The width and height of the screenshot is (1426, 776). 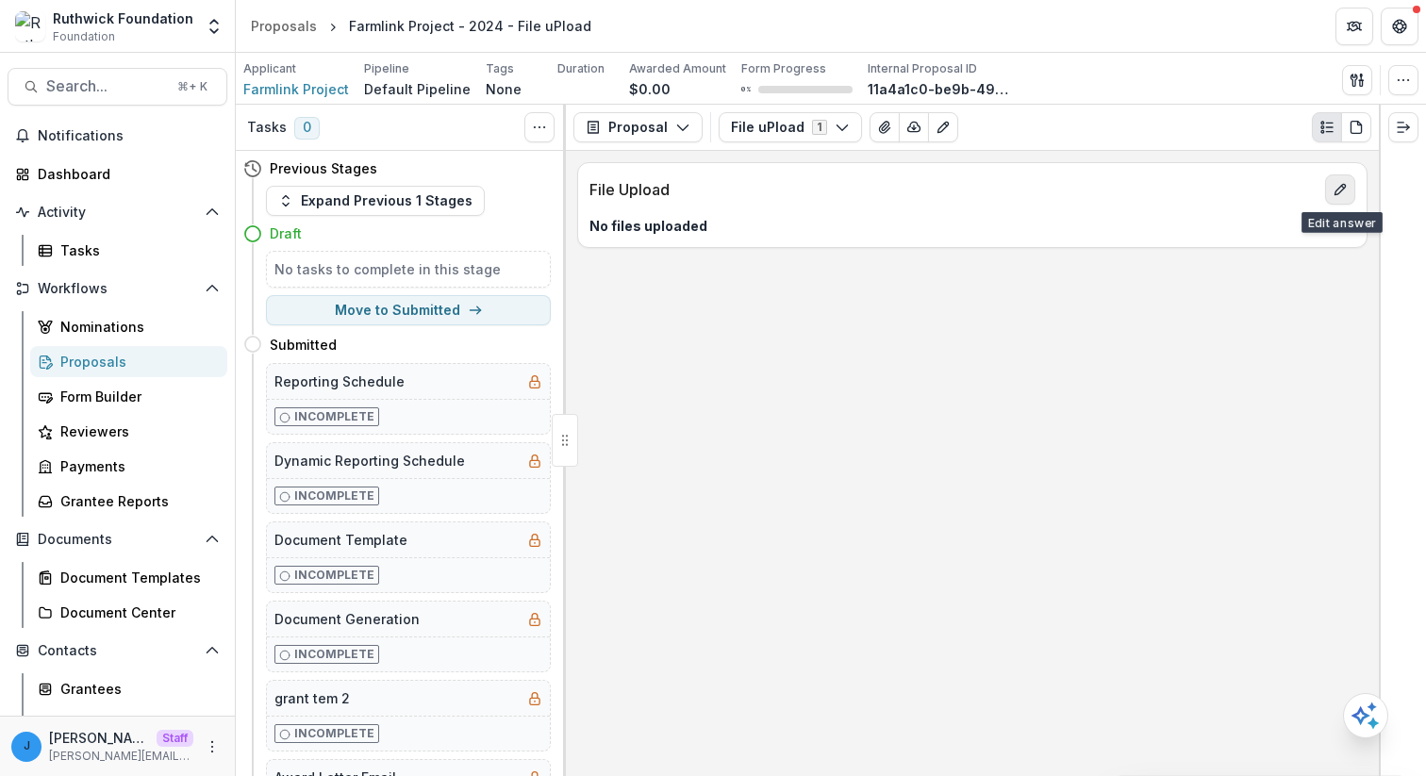 I want to click on nav: breadcrumb, so click(x=421, y=25).